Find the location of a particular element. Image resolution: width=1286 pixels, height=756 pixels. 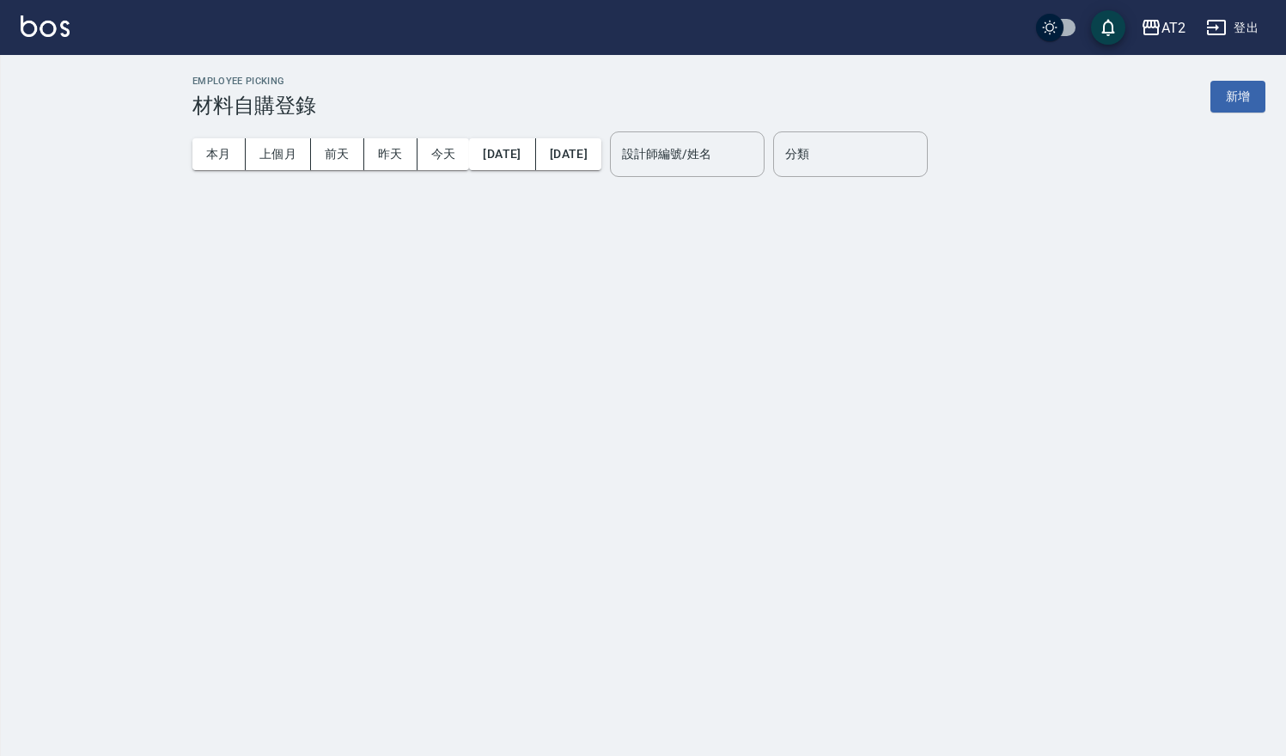

button: 新增 is located at coordinates (1238, 96).